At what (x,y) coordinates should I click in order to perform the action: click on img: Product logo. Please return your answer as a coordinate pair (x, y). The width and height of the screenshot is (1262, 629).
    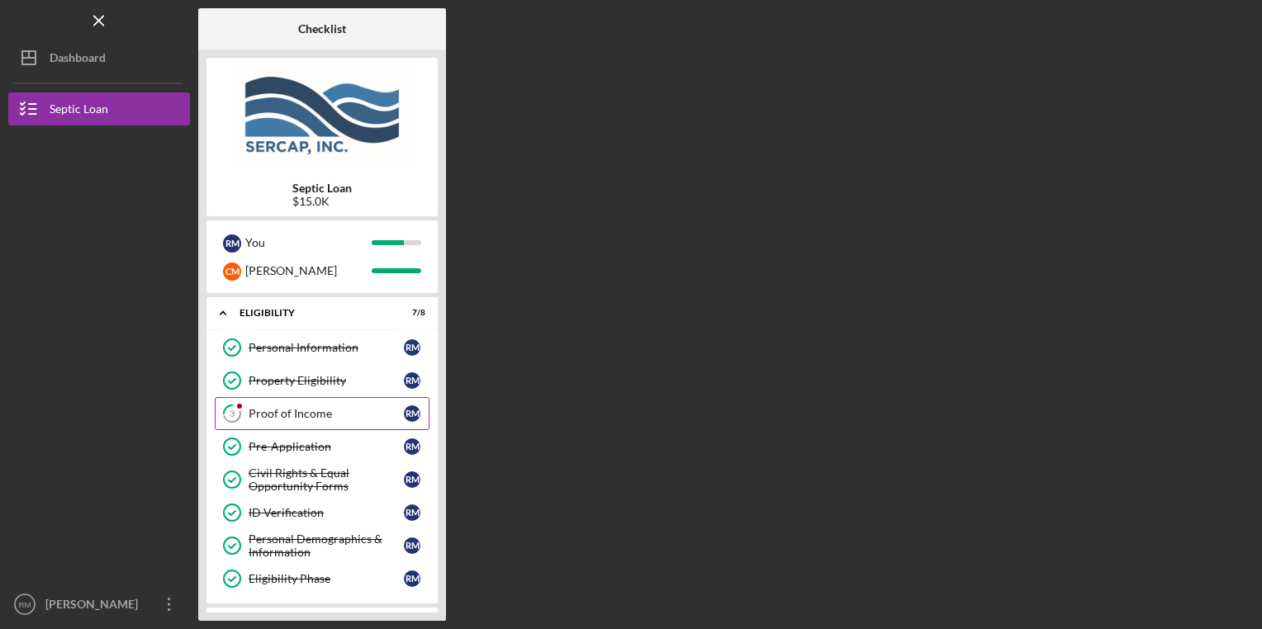
    Looking at the image, I should click on (322, 116).